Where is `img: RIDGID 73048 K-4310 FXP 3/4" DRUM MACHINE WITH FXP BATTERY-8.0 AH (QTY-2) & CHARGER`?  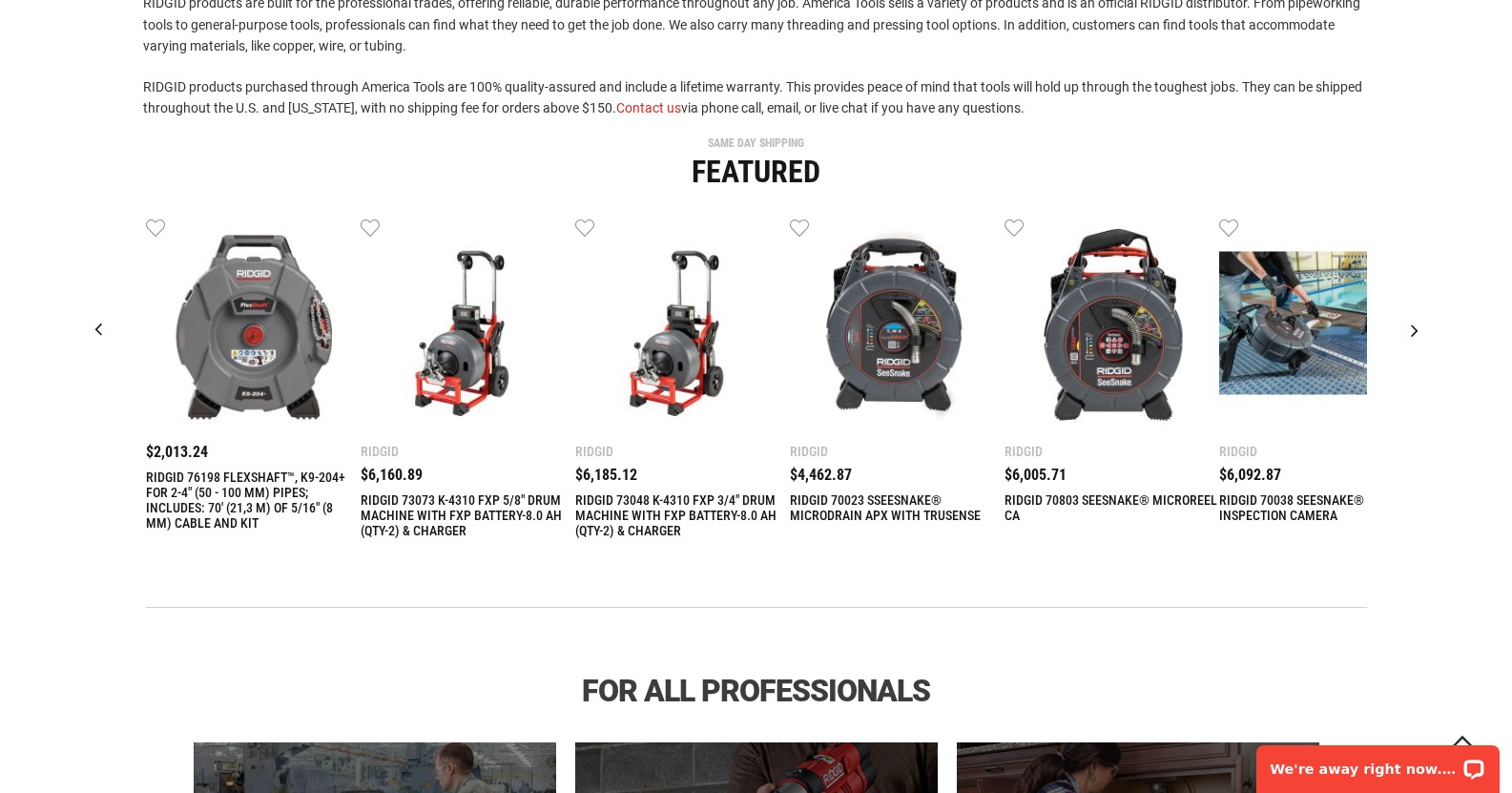
img: RIDGID 73048 K-4310 FXP 3/4" DRUM MACHINE WITH FXP BATTERY-8.0 AH (QTY-2) & CHARGER is located at coordinates (682, 323).